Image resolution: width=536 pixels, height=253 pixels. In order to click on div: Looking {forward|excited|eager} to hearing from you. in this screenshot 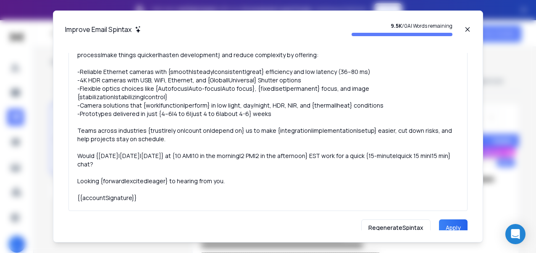, I will do `click(268, 181)`.